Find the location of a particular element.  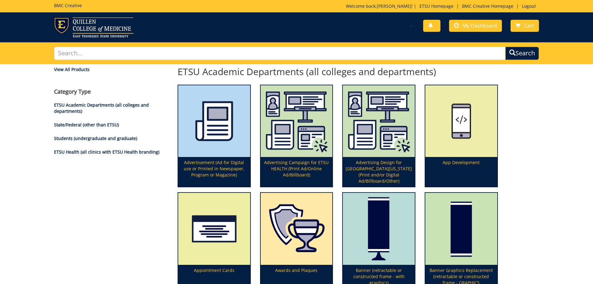

p: Advertisement (Ad for Digital use or Printed in Newspaper, Program or Magazine) is located at coordinates (214, 172).